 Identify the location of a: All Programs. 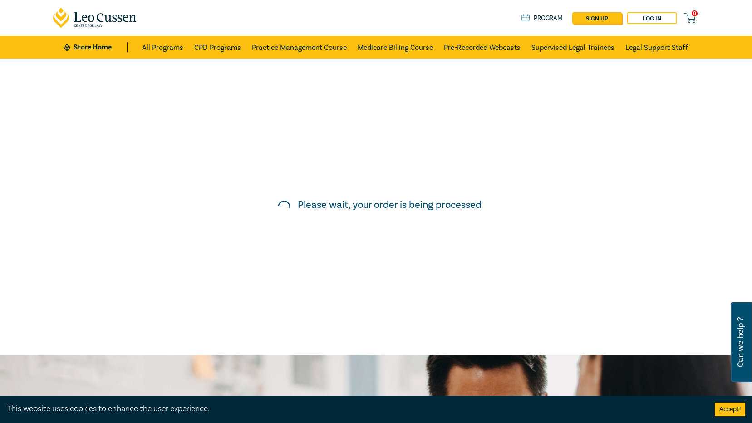
(162, 47).